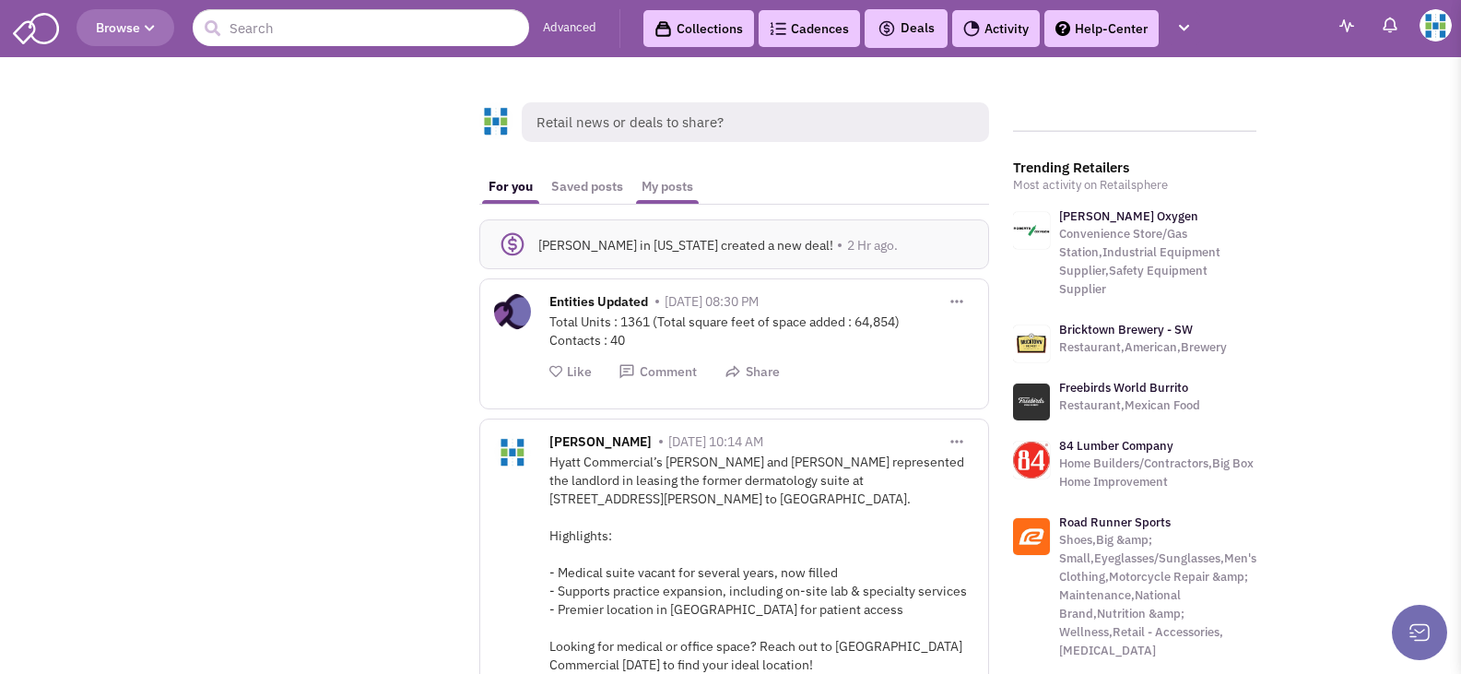 The width and height of the screenshot is (1461, 674). I want to click on img: Activity.png, so click(972, 29).